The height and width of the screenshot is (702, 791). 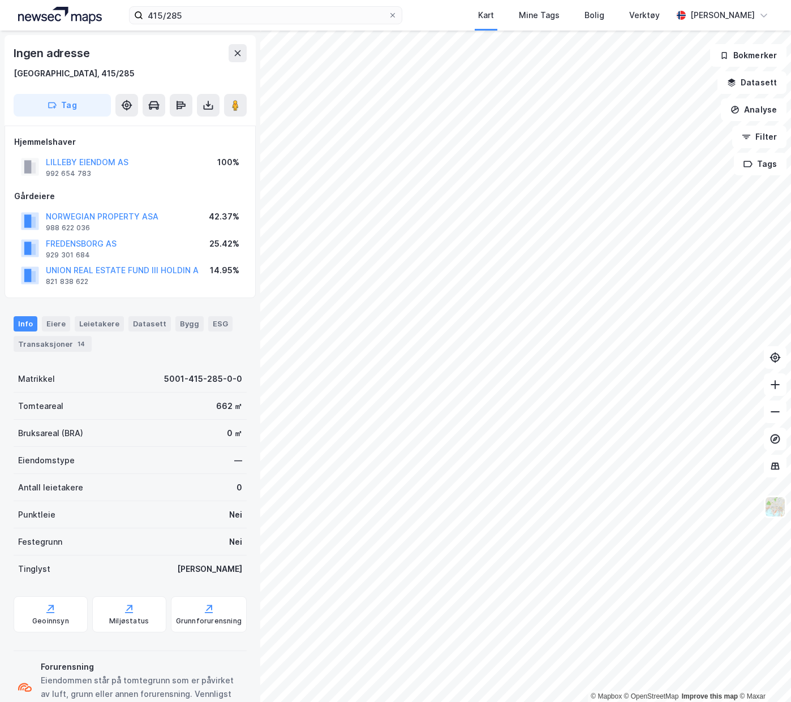 I want to click on div: 25.42%, so click(x=224, y=244).